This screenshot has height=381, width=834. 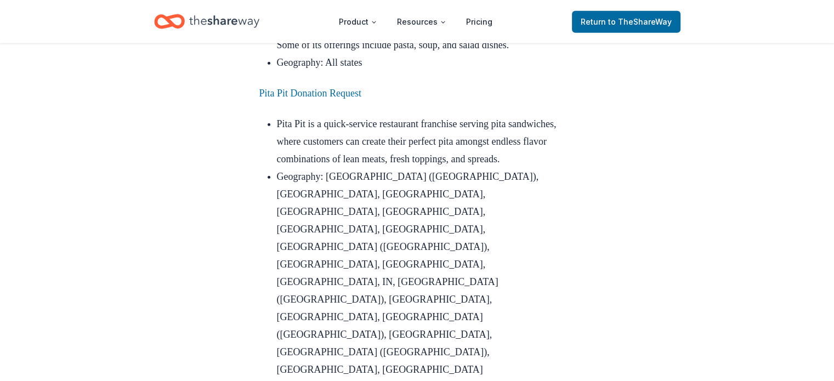 I want to click on button: Product, so click(x=358, y=22).